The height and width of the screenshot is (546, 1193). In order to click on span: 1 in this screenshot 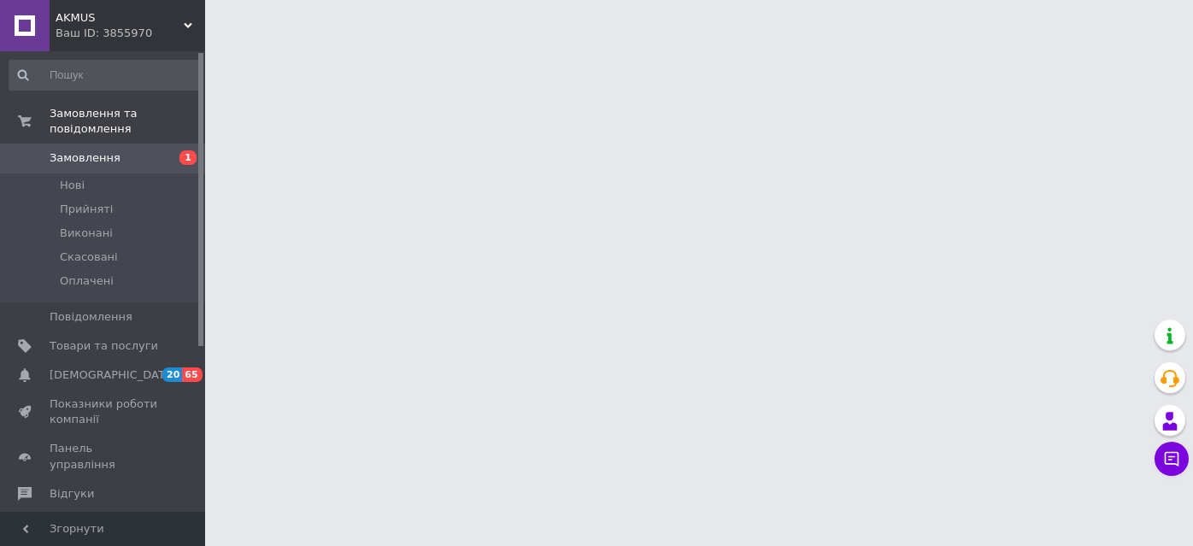, I will do `click(188, 157)`.